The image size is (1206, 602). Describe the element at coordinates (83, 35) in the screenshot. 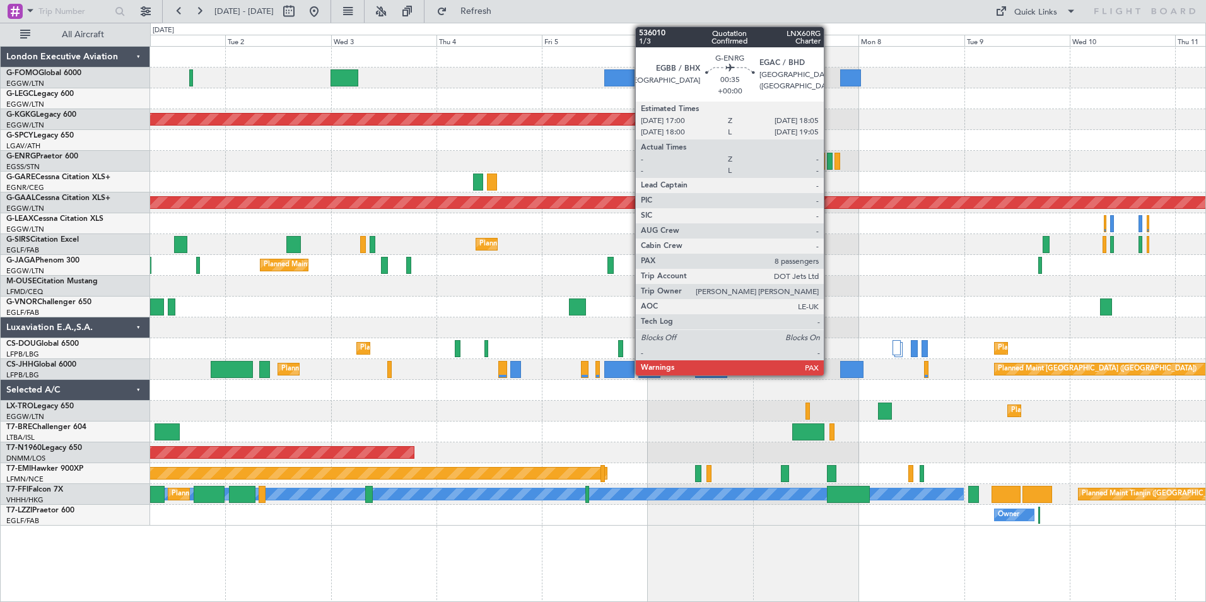

I see `span: All Aircraft` at that location.